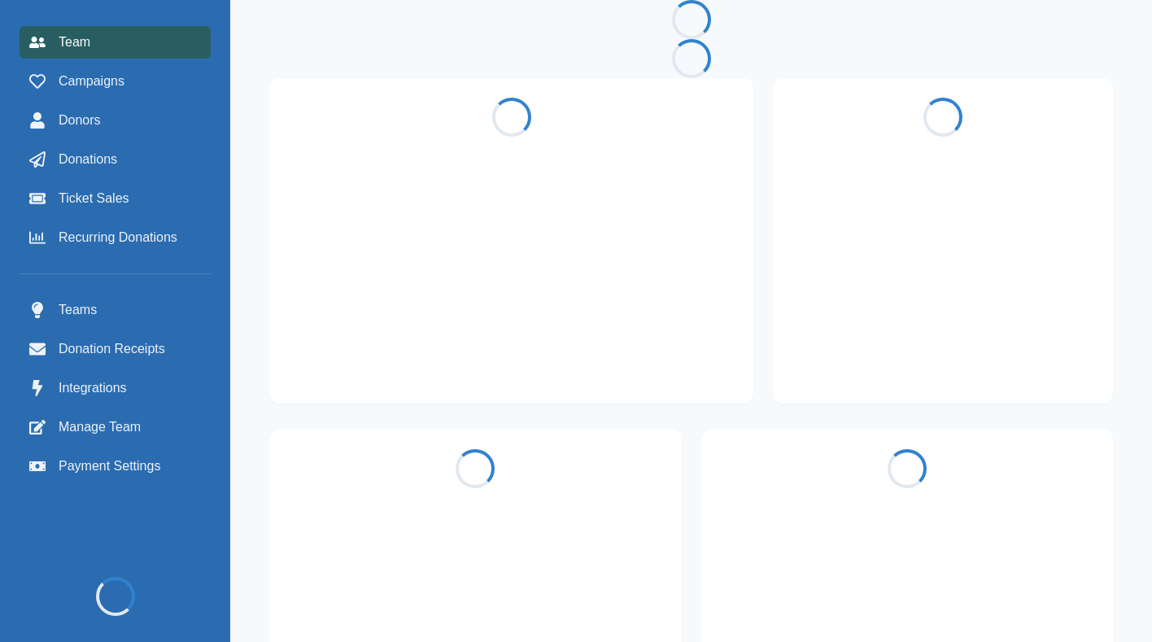  Describe the element at coordinates (74, 42) in the screenshot. I see `span: Team` at that location.